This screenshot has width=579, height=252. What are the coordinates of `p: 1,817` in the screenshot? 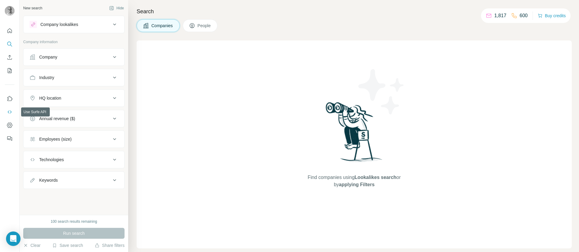 It's located at (501, 16).